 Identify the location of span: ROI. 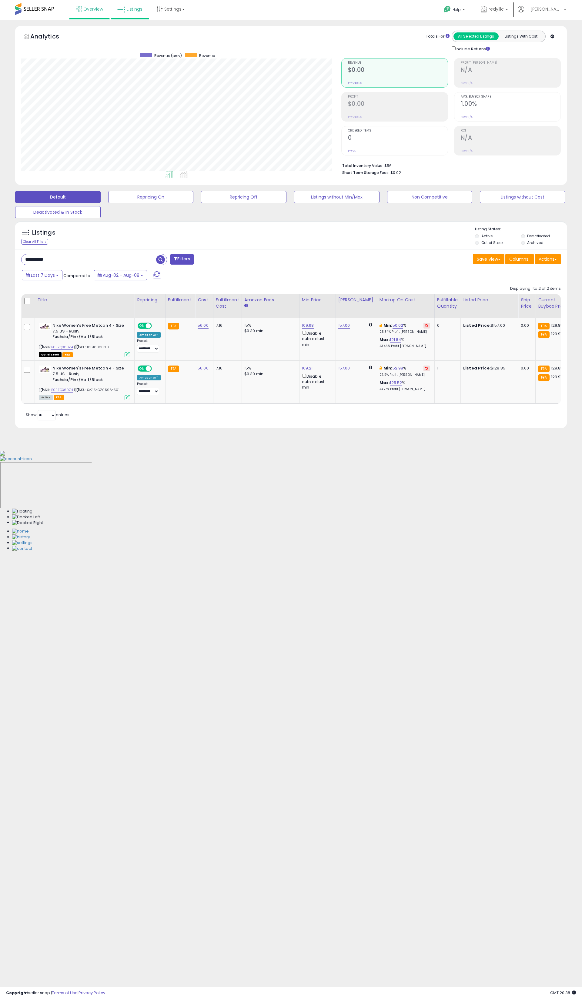
(510, 131).